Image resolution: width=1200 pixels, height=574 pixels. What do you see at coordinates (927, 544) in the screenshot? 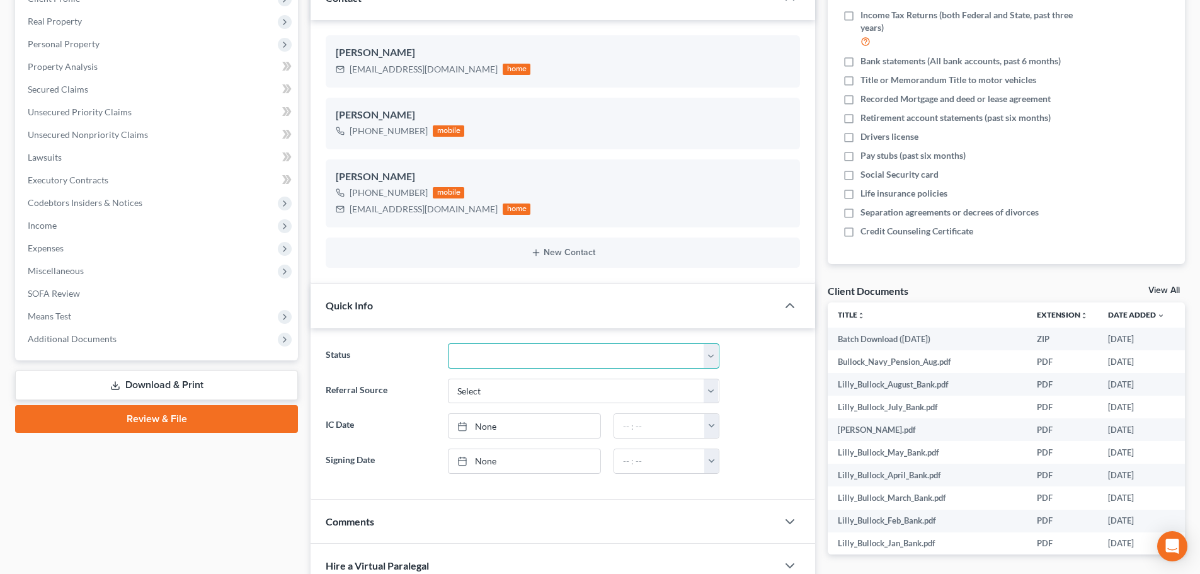
I see `td: Lilly_Bullock_Jan_Bank.pdf` at bounding box center [927, 544].